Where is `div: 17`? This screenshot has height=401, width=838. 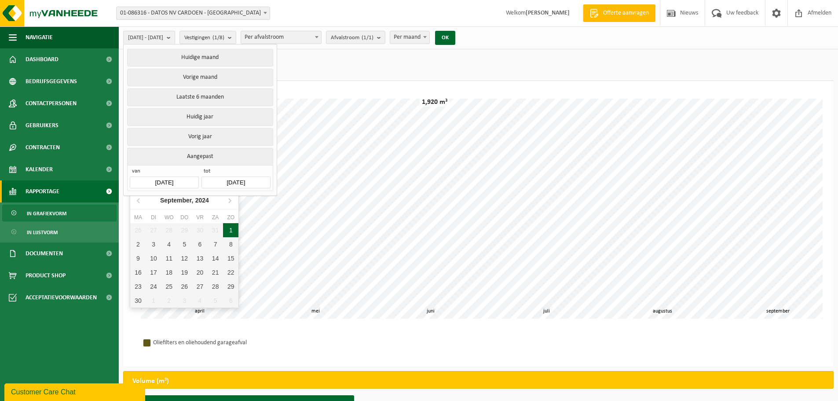
div: 17 is located at coordinates (153, 272).